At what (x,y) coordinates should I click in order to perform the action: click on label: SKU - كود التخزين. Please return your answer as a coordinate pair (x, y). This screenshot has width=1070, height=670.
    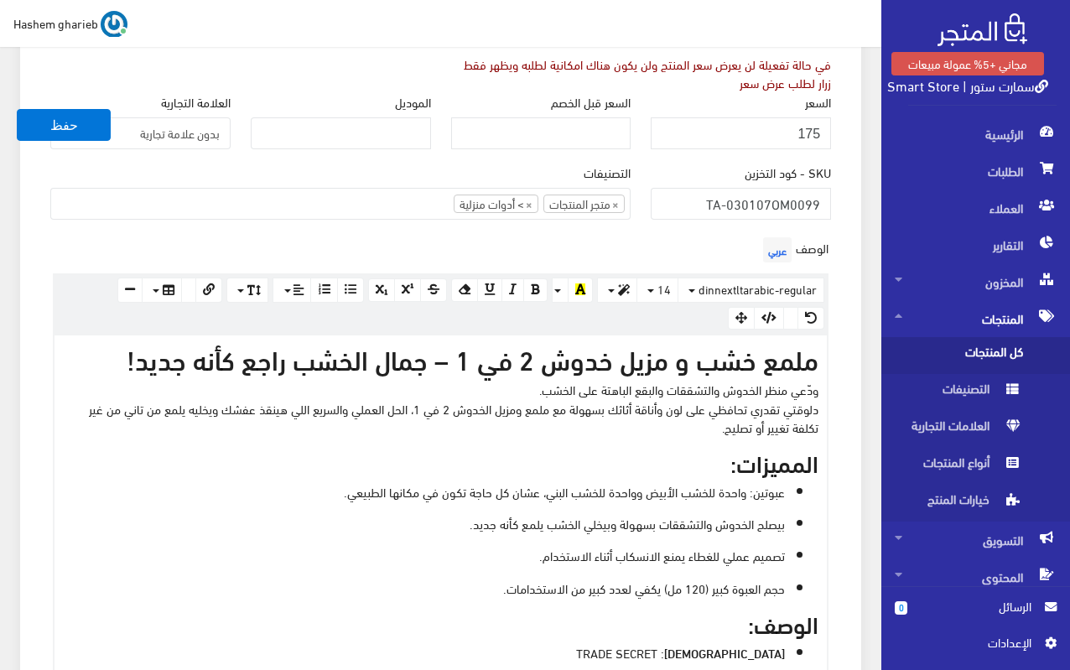
    Looking at the image, I should click on (787, 172).